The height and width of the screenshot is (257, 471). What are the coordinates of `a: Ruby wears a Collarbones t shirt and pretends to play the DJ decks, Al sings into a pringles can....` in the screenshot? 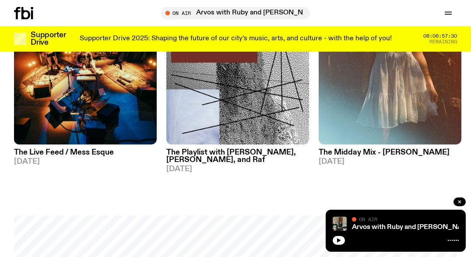 It's located at (340, 224).